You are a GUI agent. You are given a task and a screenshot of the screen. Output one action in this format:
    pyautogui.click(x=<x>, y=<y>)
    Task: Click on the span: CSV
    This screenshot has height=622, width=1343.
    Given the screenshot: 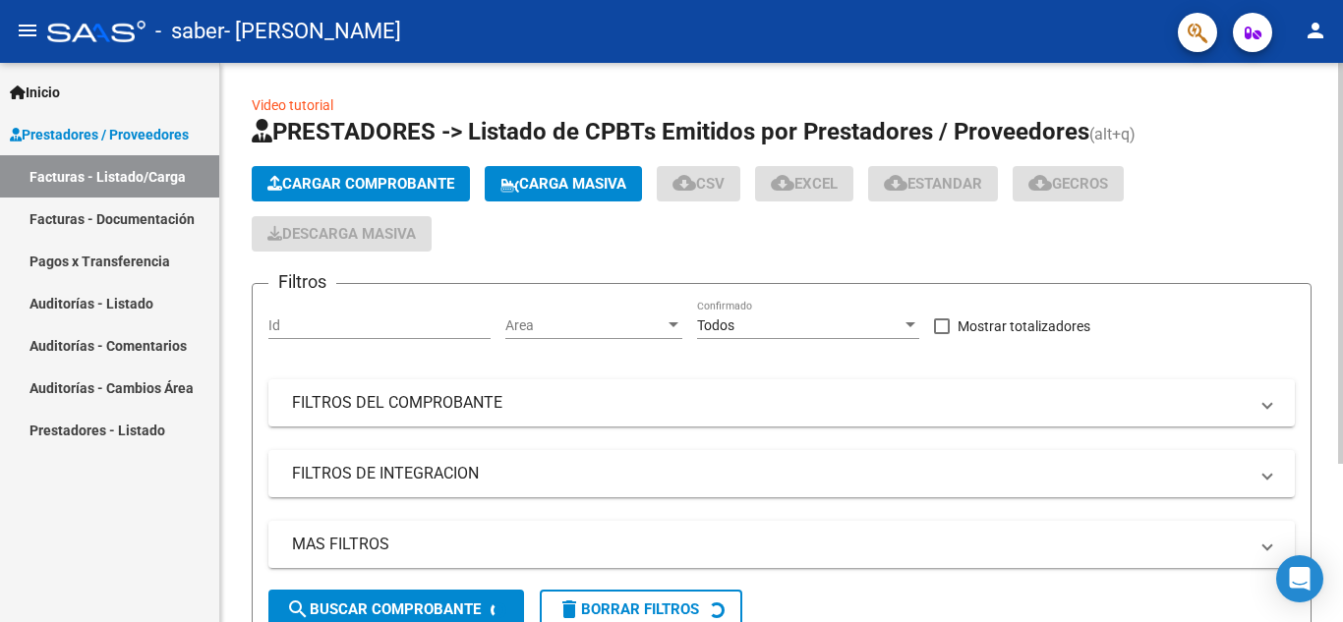 What is the action you would take?
    pyautogui.click(x=698, y=184)
    